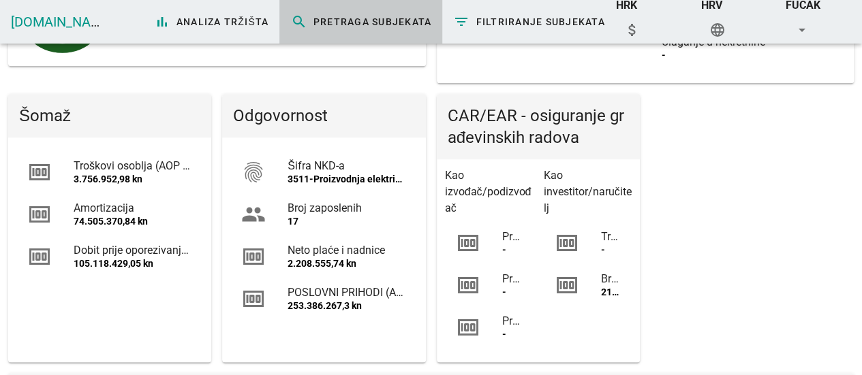 This screenshot has width=862, height=375. Describe the element at coordinates (347, 179) in the screenshot. I see `div: 3511-Proizvodnja električne energije` at that location.